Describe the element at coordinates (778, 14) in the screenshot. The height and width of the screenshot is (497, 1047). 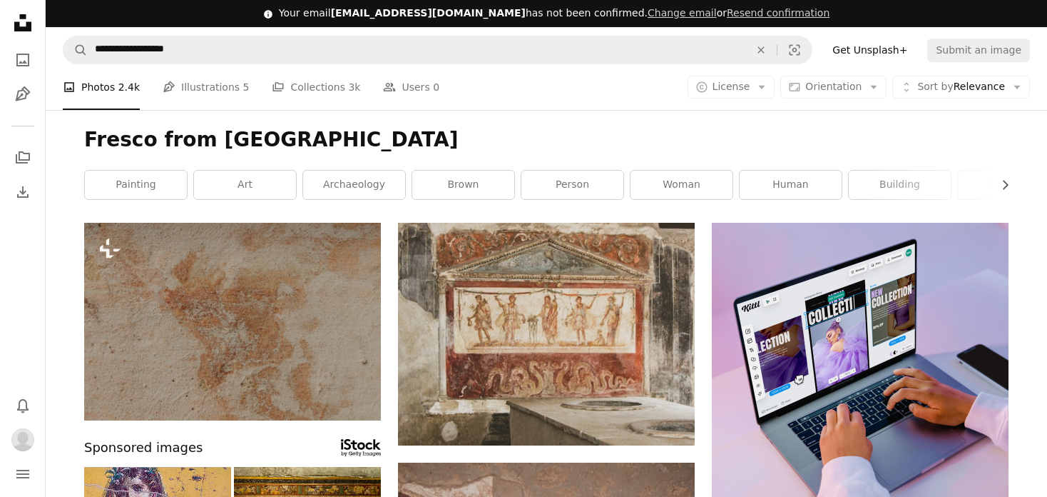
I see `button: Resend confirmation` at that location.